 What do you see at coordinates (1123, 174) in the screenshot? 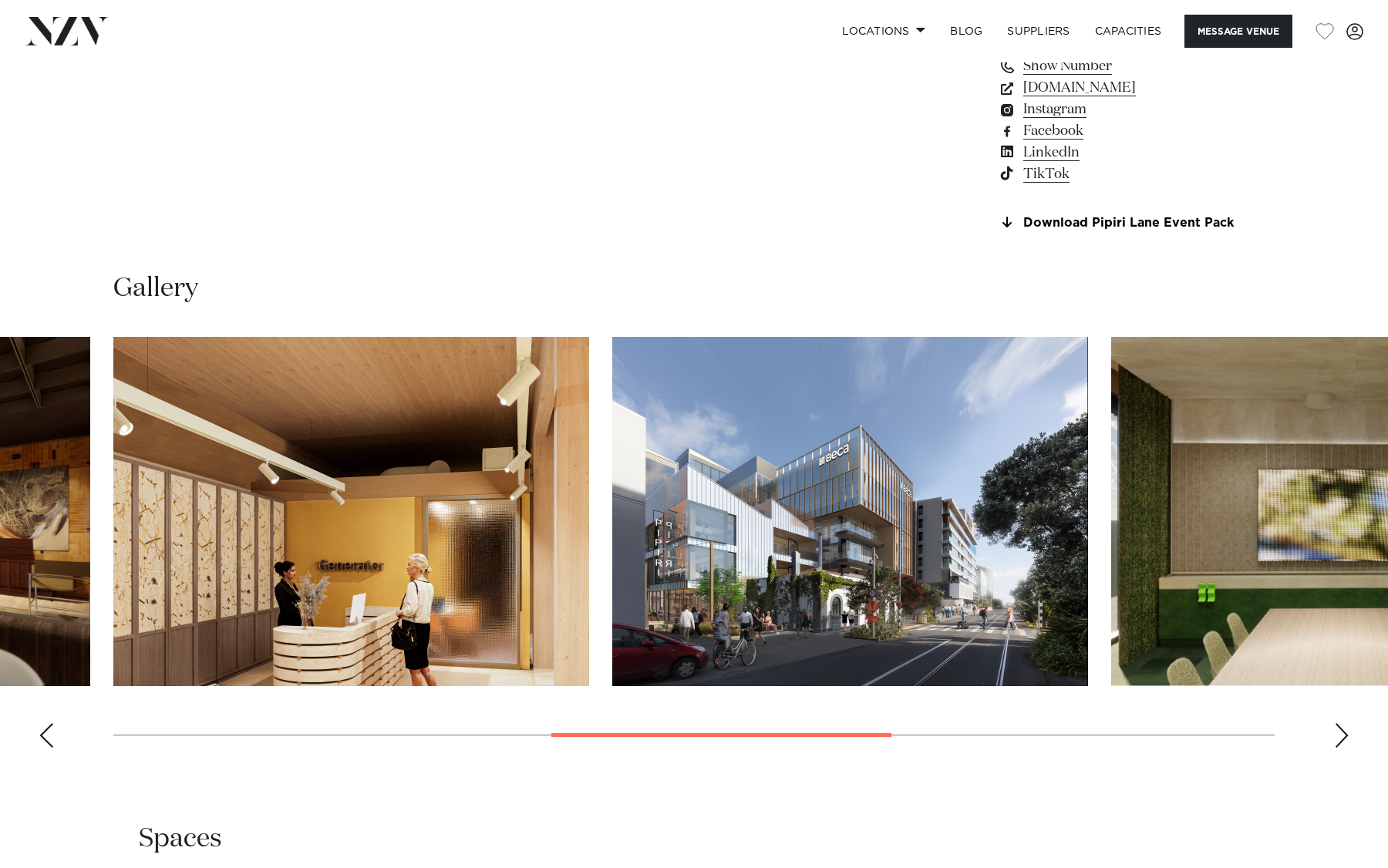
I see `a: TikTok` at bounding box center [1123, 174].